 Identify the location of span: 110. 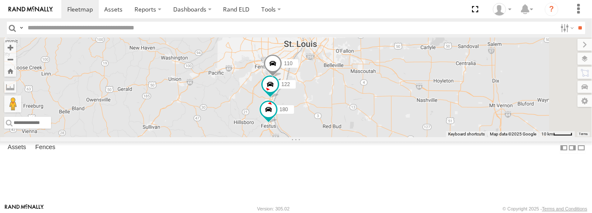
(288, 63).